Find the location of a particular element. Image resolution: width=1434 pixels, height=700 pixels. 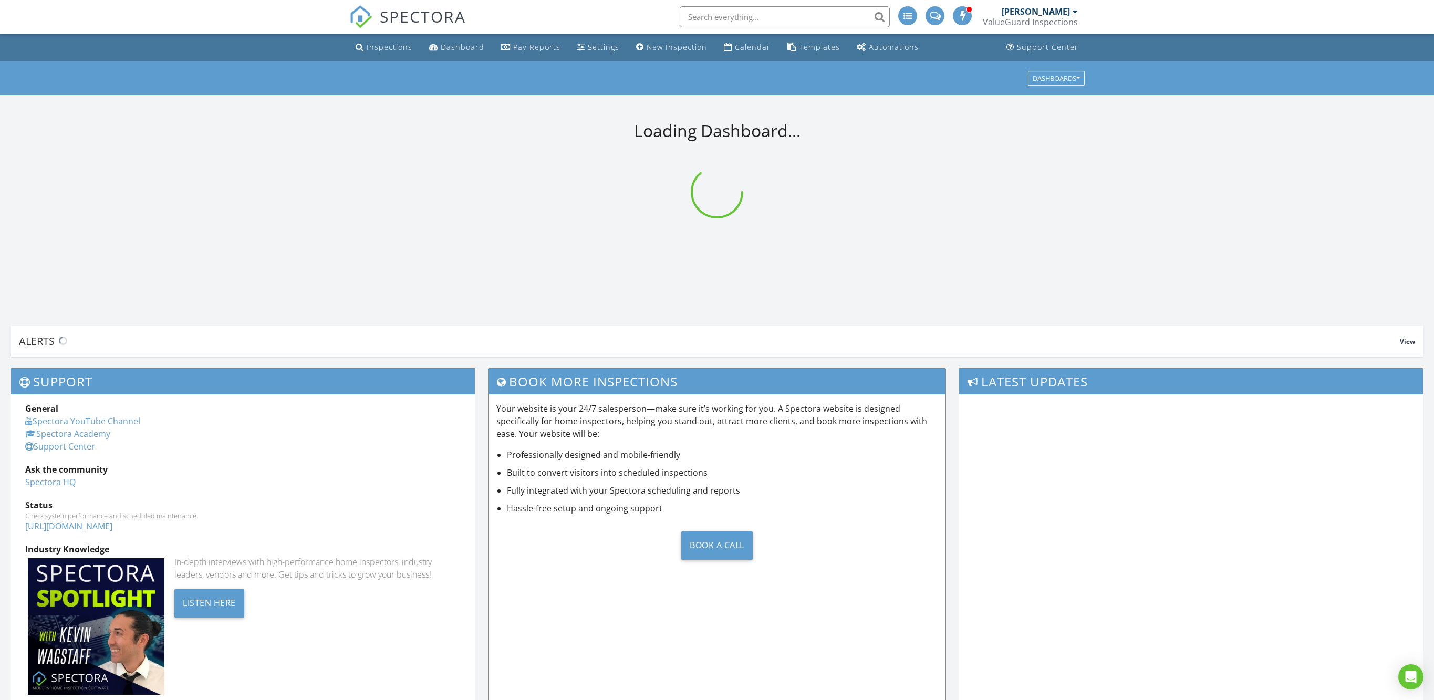

div: New Inspection is located at coordinates (677, 47).